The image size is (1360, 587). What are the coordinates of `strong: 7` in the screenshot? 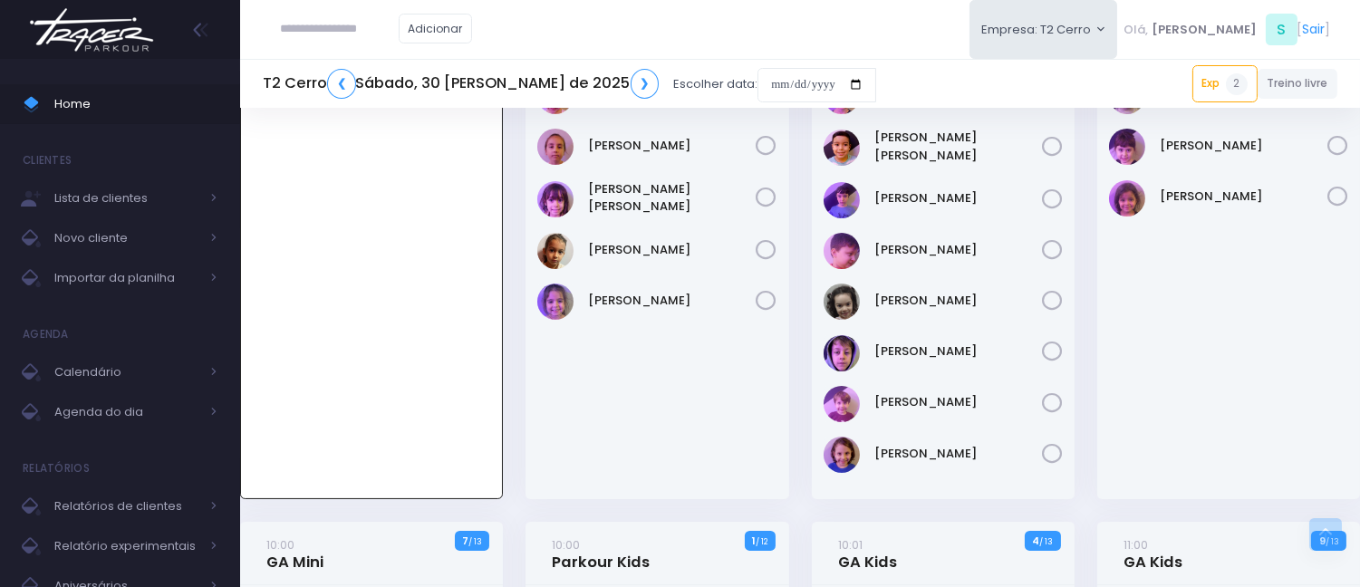 It's located at (465, 541).